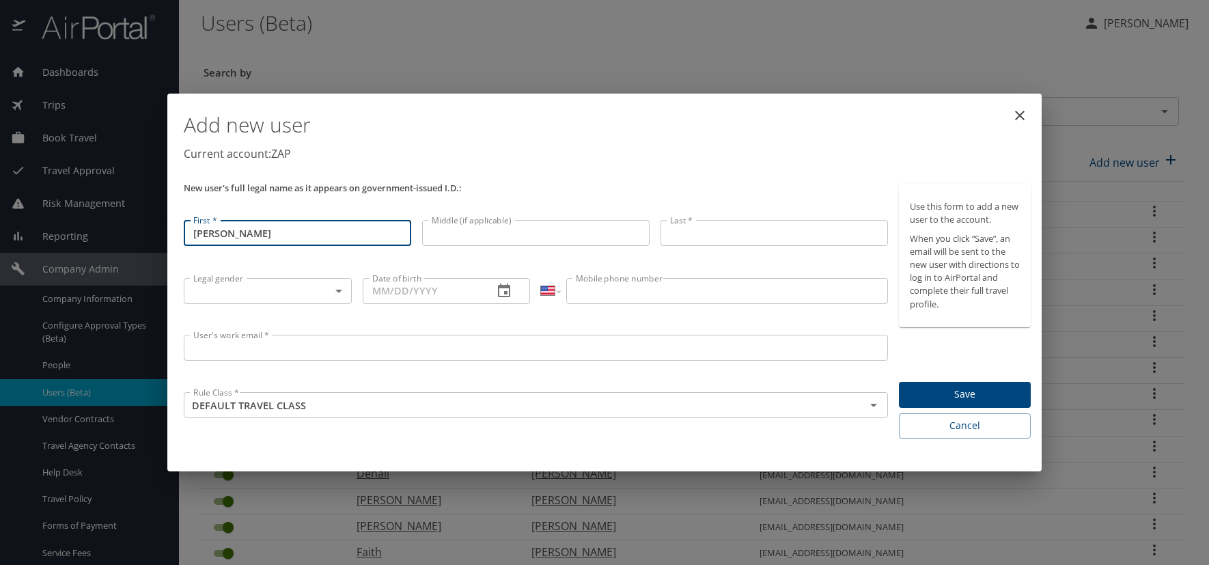  I want to click on button: Cancel, so click(965, 426).